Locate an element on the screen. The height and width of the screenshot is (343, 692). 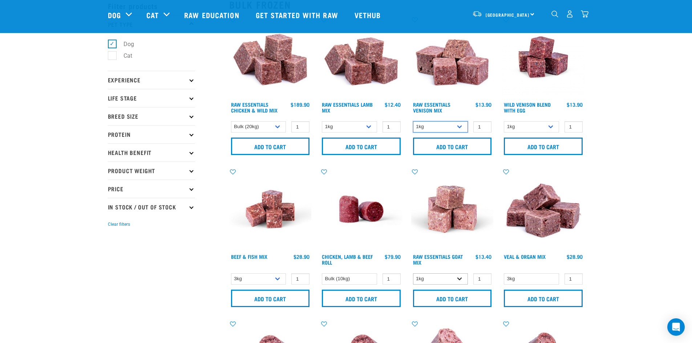
div: $13.40 is located at coordinates (483, 257).